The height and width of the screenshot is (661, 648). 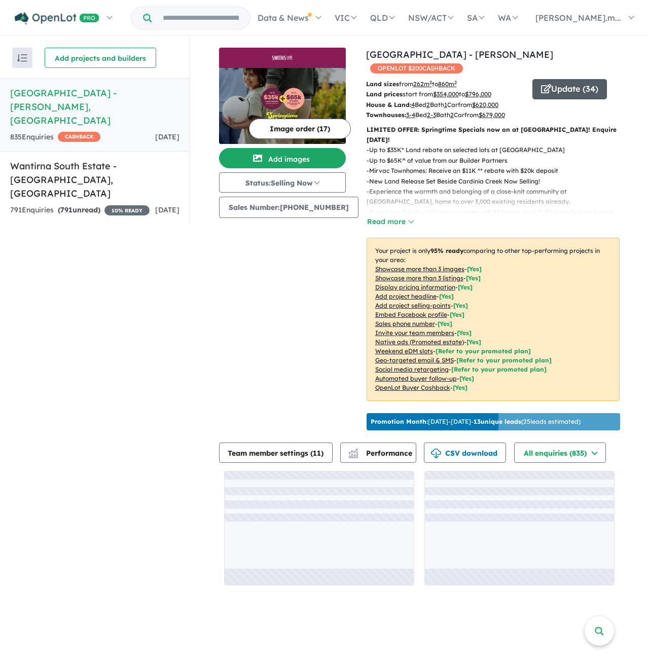 I want to click on img: Openlot PRO Logo White, so click(x=57, y=18).